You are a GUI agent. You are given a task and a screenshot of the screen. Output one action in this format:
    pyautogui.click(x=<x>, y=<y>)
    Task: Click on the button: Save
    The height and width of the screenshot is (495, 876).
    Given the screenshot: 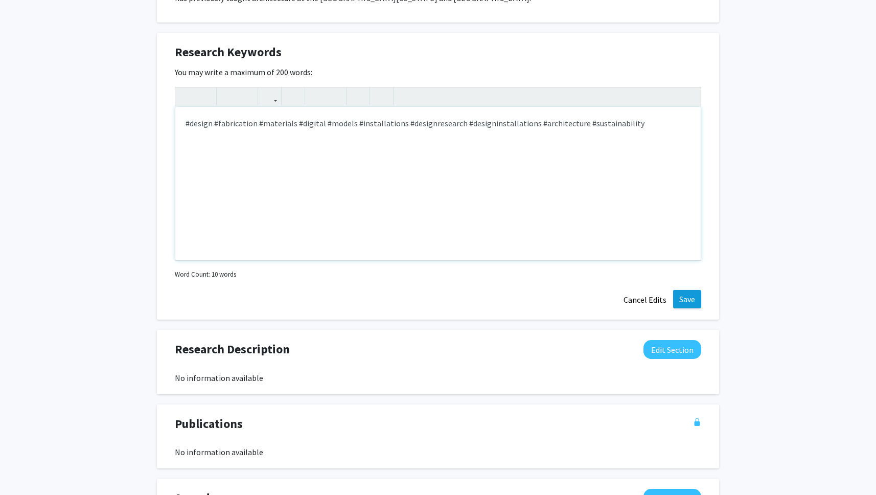 What is the action you would take?
    pyautogui.click(x=687, y=299)
    